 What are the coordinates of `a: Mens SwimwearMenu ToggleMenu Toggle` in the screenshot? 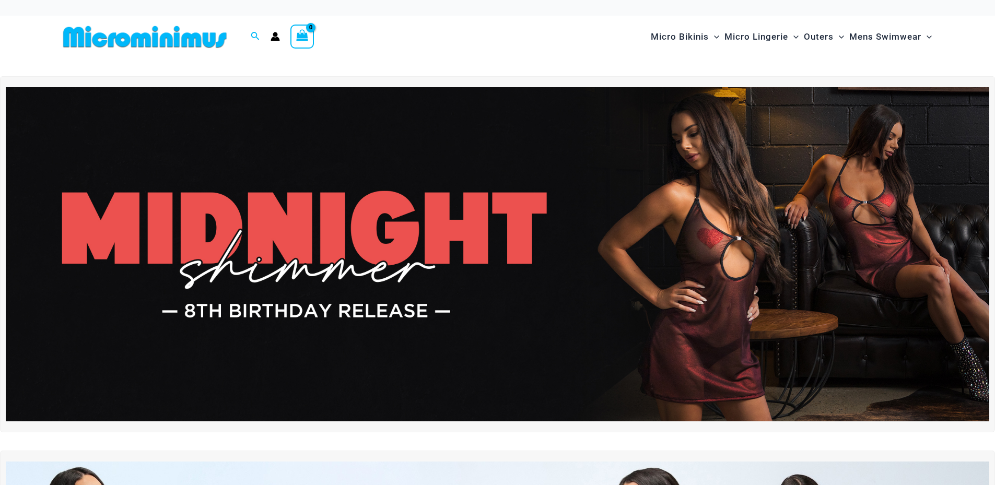 It's located at (890, 37).